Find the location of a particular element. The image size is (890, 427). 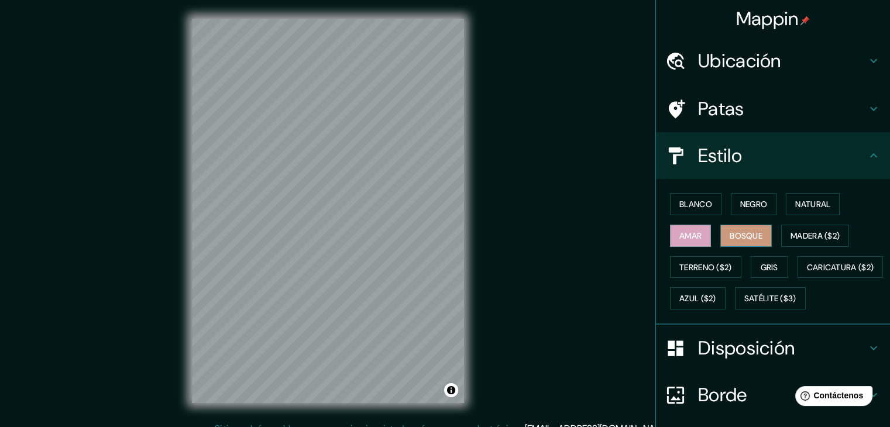

font: Mappin is located at coordinates (767, 19).